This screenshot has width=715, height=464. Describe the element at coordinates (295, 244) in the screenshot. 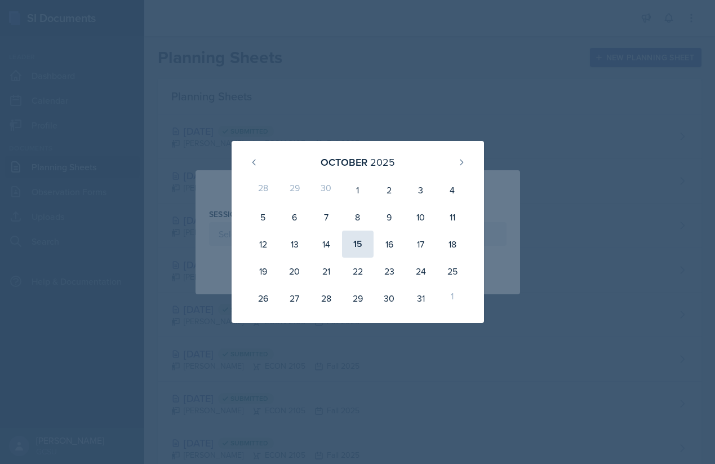

I see `div: 13` at that location.